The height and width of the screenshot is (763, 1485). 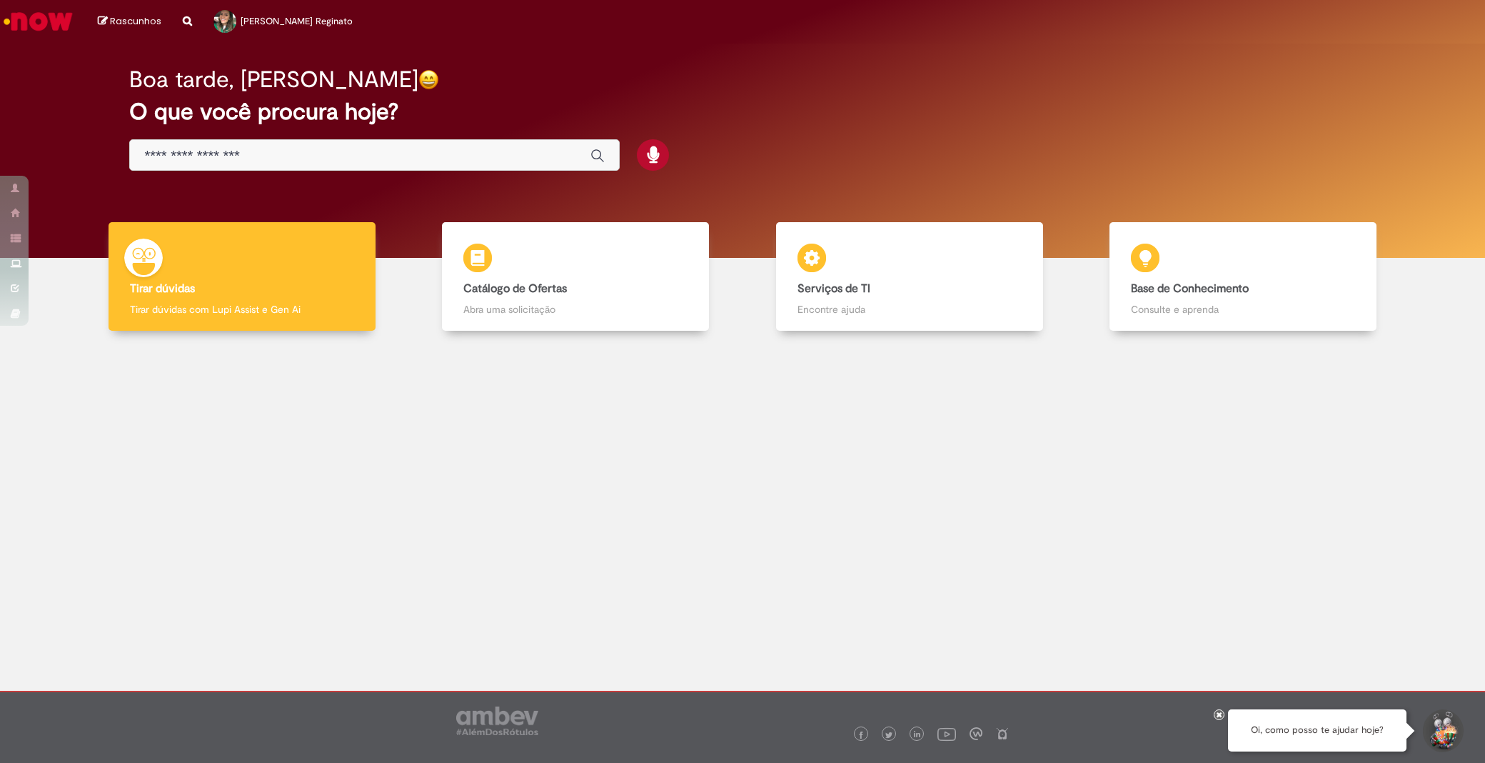 I want to click on a: Tirar dúvidas Tirar dúvidas com Lupi Assist e Gen Ai, so click(x=242, y=276).